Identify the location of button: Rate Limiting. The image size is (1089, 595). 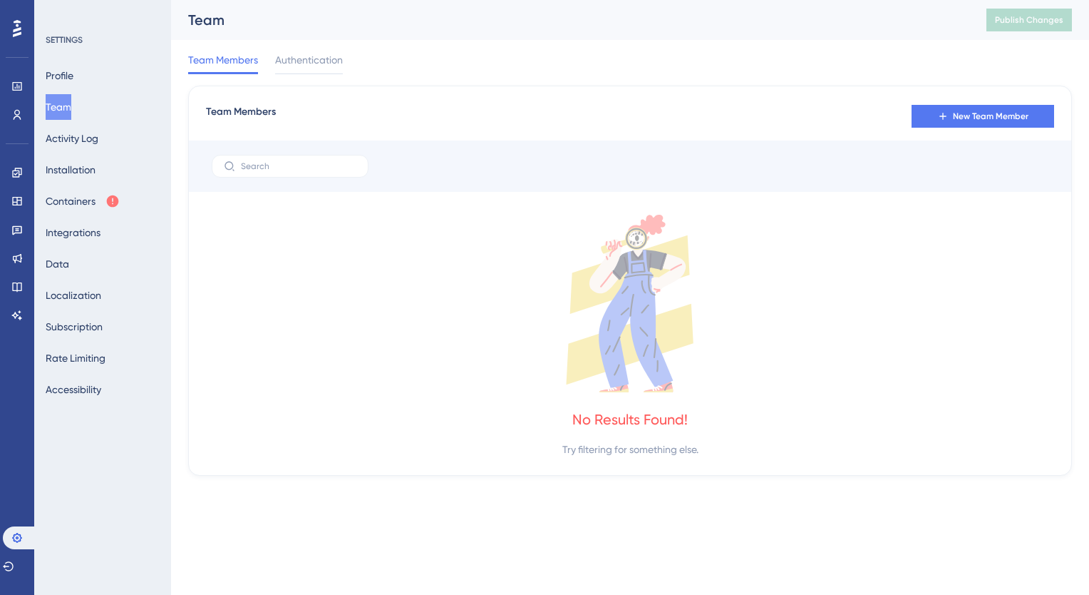
(76, 358).